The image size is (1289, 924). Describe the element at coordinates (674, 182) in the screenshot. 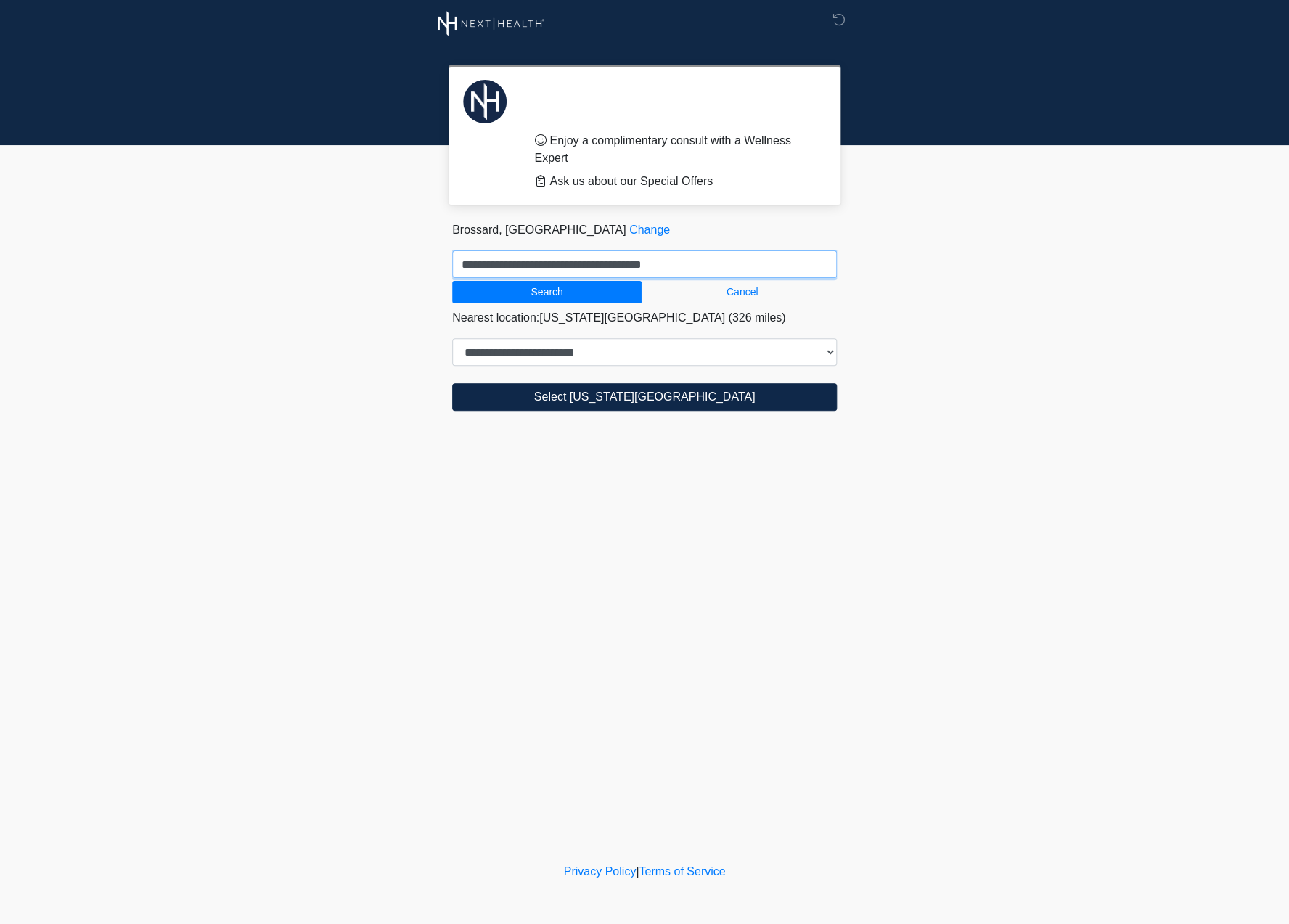

I see `li: Ask us about our Special Offers` at that location.